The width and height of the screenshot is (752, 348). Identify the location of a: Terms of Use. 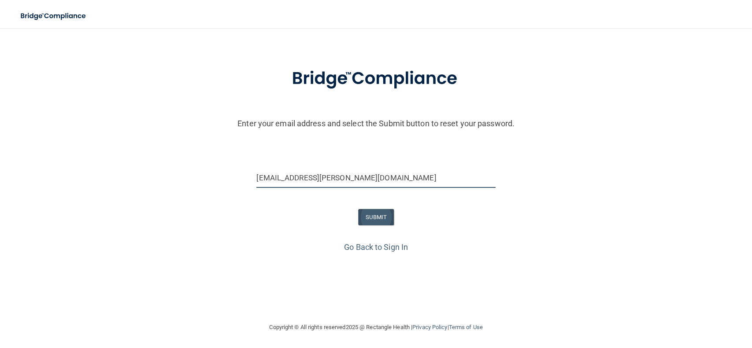
(465, 327).